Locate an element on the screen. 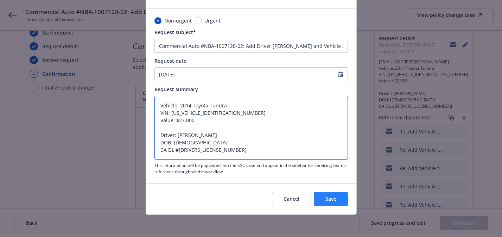 This screenshot has height=237, width=502. input: Non-urgent is located at coordinates (158, 21).